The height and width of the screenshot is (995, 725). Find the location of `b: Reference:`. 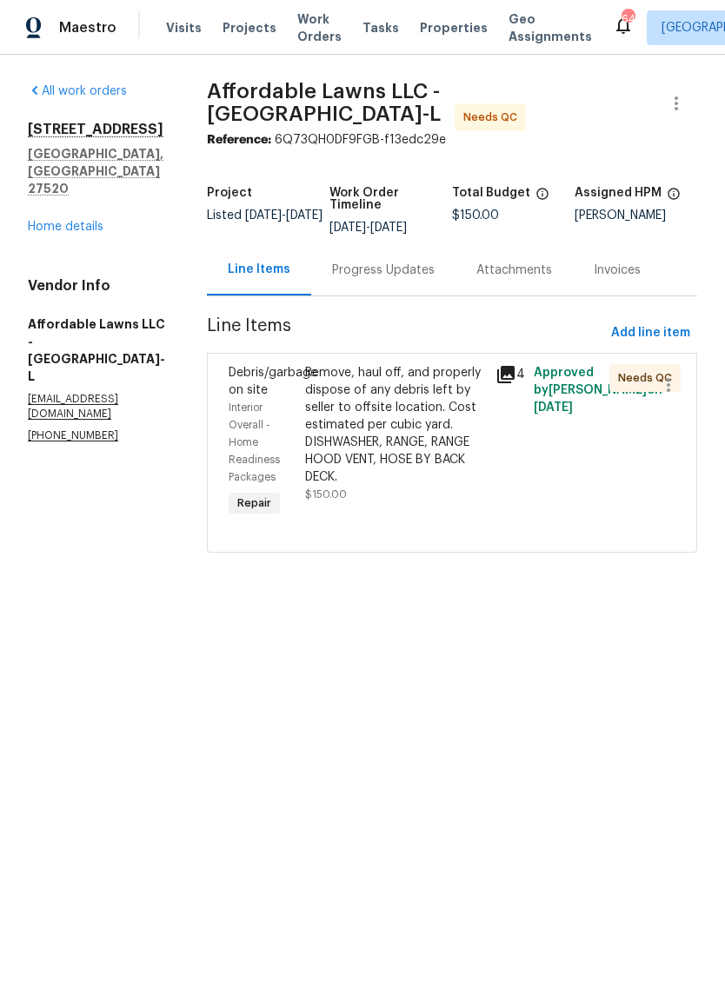

b: Reference: is located at coordinates (239, 140).